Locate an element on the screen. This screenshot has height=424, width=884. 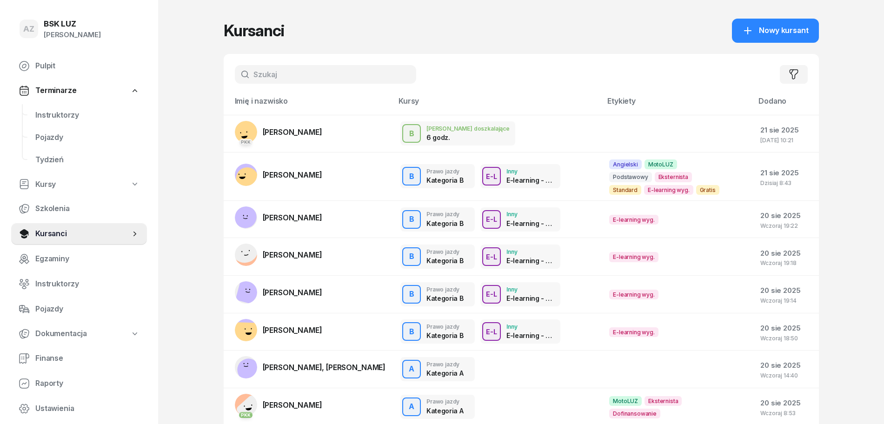
span: Pulpit is located at coordinates (87, 66).